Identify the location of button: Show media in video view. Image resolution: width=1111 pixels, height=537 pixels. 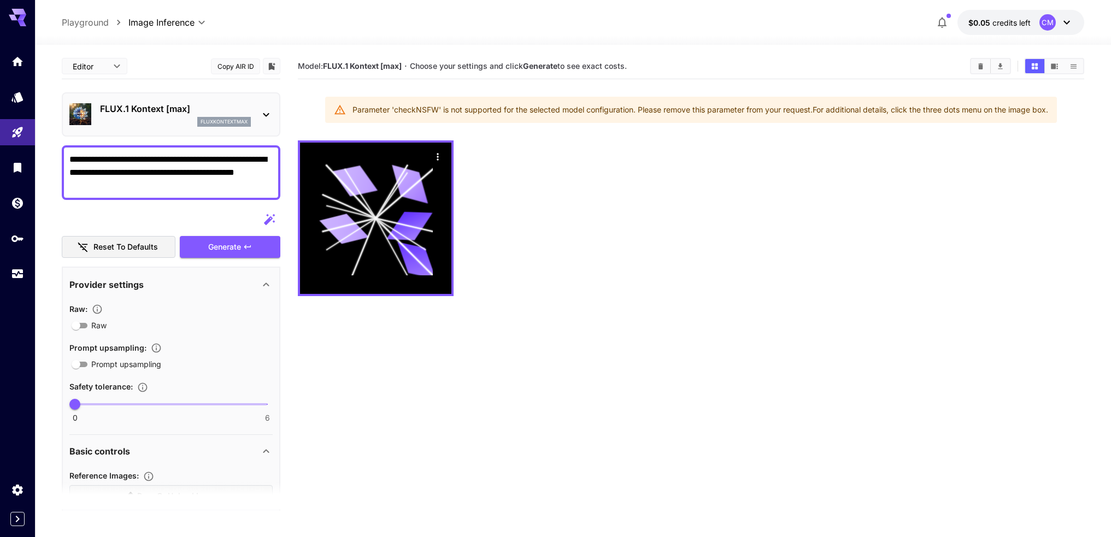
(1054, 66).